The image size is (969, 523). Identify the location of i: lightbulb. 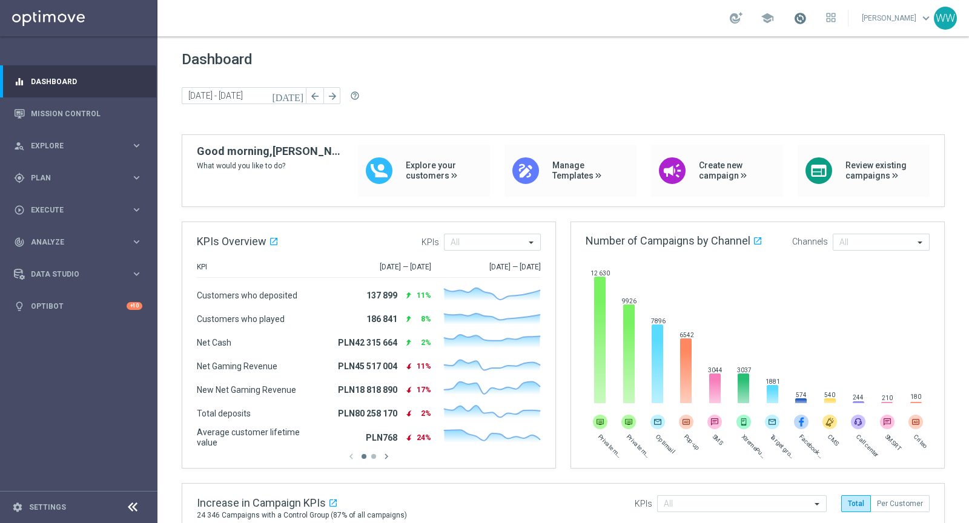
(19, 306).